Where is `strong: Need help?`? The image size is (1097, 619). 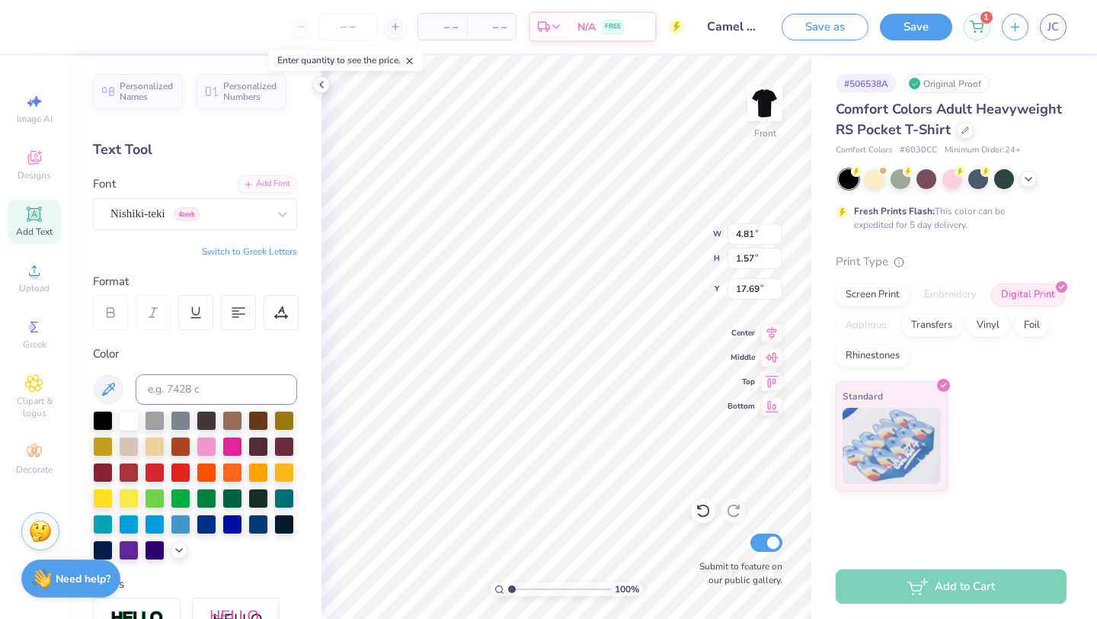
strong: Need help? is located at coordinates (83, 578).